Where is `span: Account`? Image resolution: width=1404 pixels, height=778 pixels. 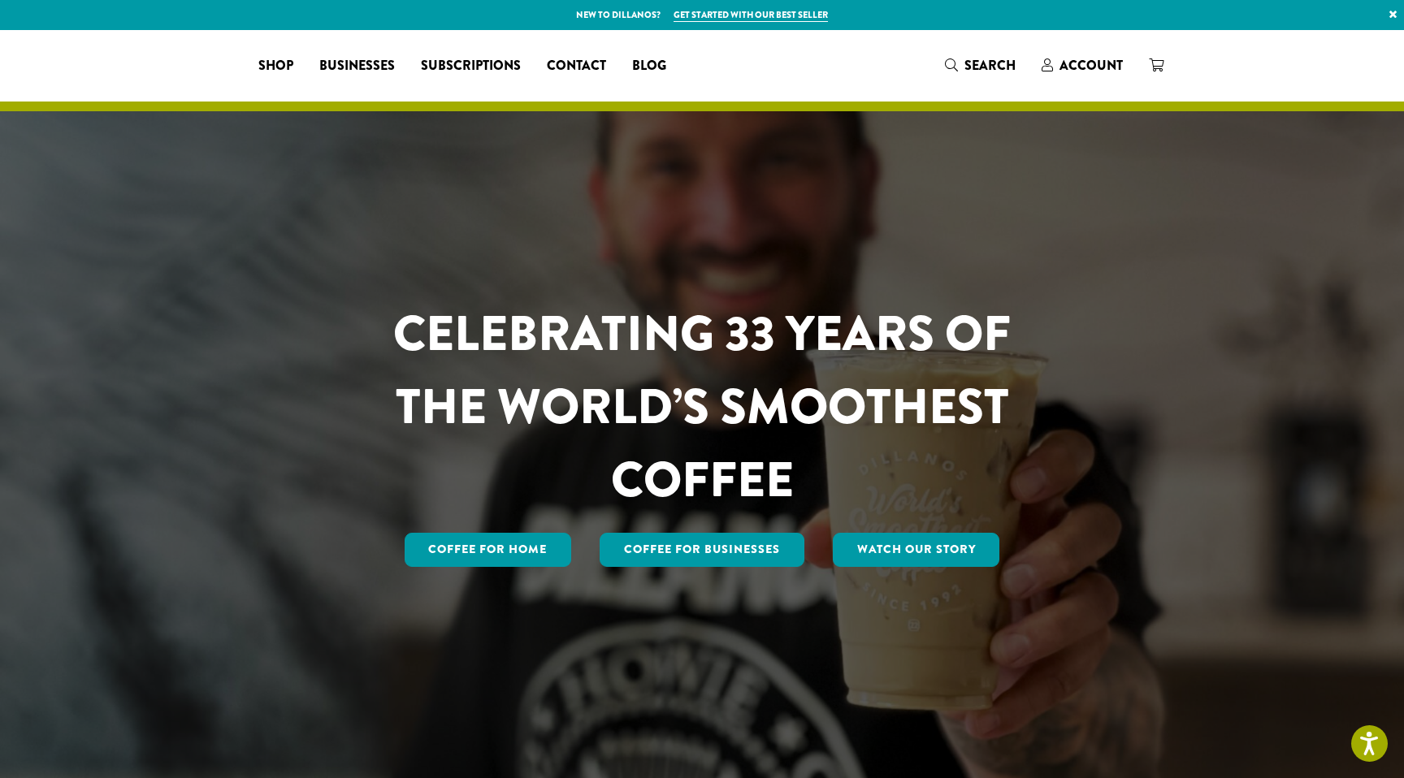
span: Account is located at coordinates (1091, 65).